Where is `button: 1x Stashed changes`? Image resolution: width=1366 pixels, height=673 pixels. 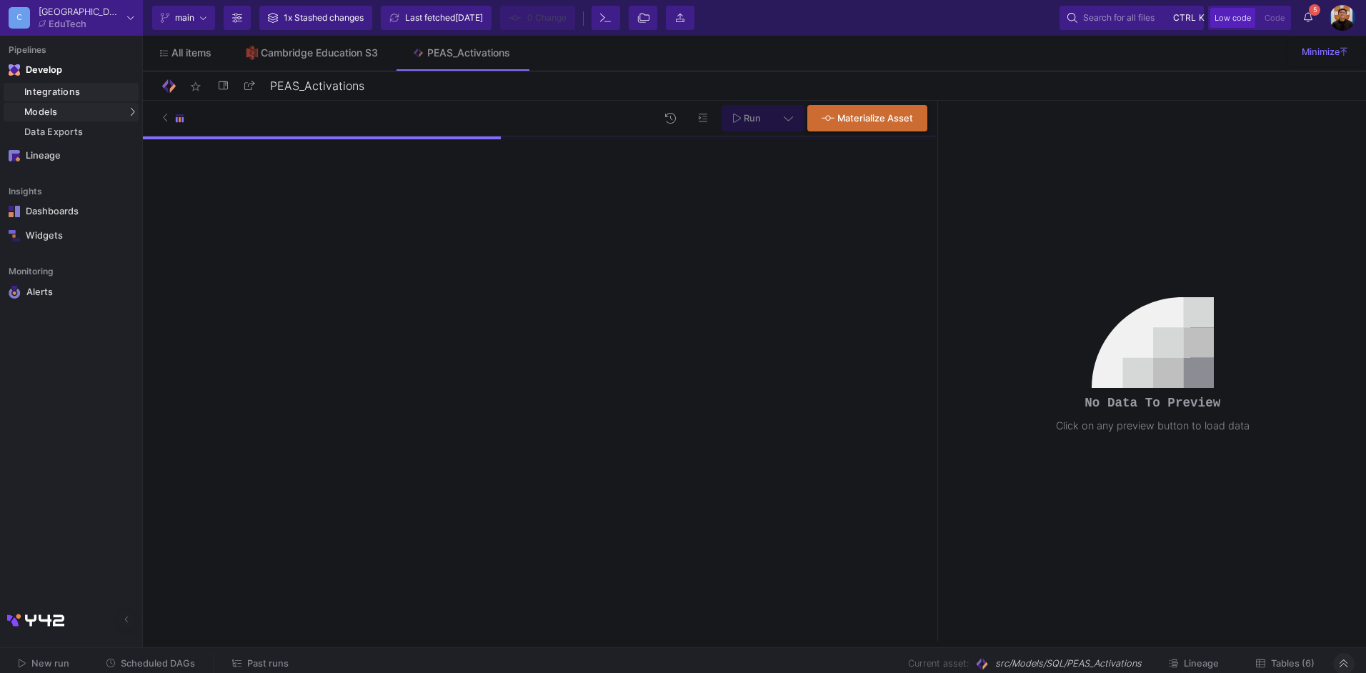
button: 1x Stashed changes is located at coordinates (316, 18).